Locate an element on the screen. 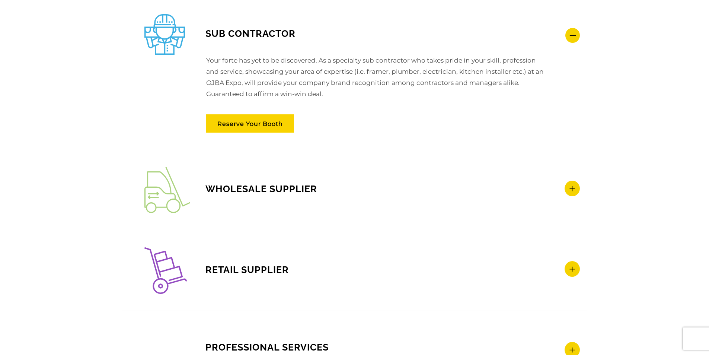 This screenshot has height=355, width=709. img: wholesale_supplier.svg is located at coordinates (167, 189).